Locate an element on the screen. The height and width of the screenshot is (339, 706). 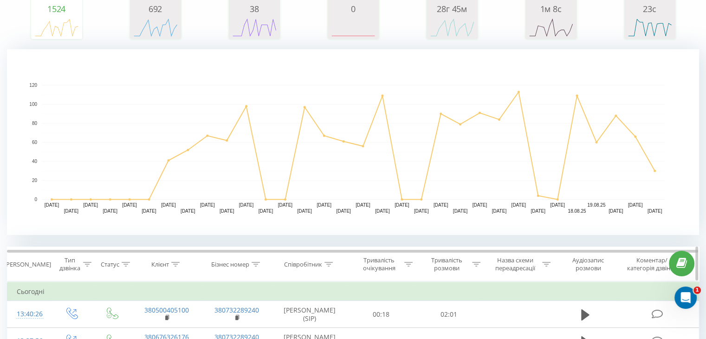
div: Тривалість очікування is located at coordinates (379, 264).